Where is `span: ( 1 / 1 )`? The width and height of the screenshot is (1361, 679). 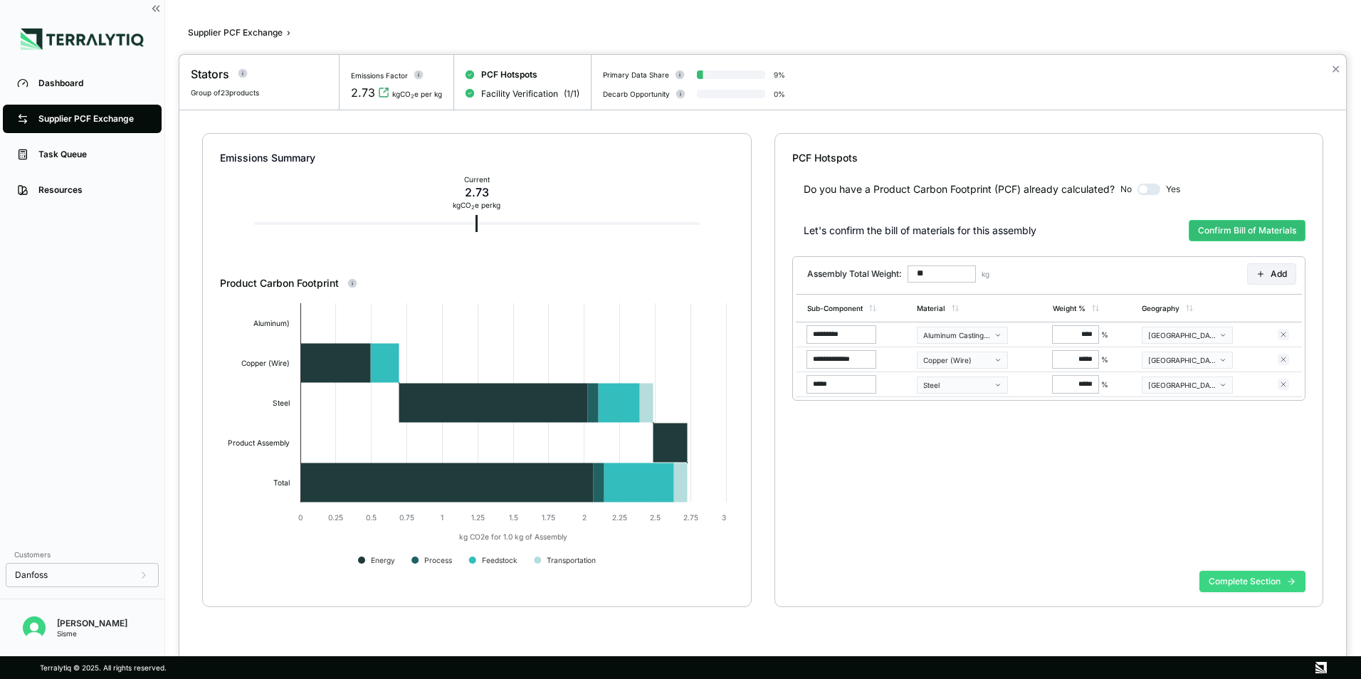
span: ( 1 / 1 ) is located at coordinates (572, 94).